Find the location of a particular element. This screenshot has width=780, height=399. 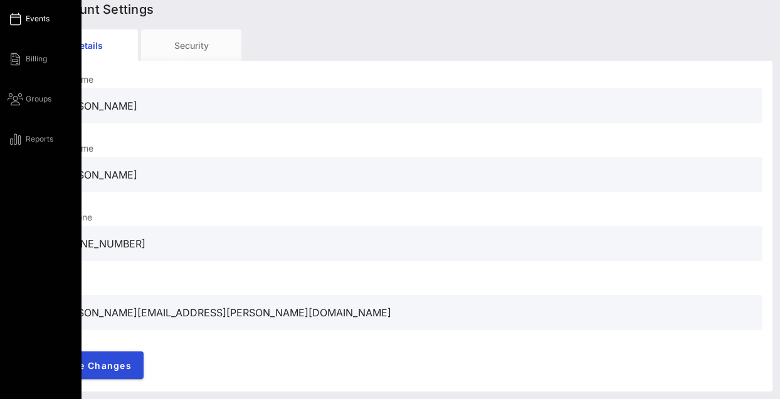

span: Events is located at coordinates (38, 19).